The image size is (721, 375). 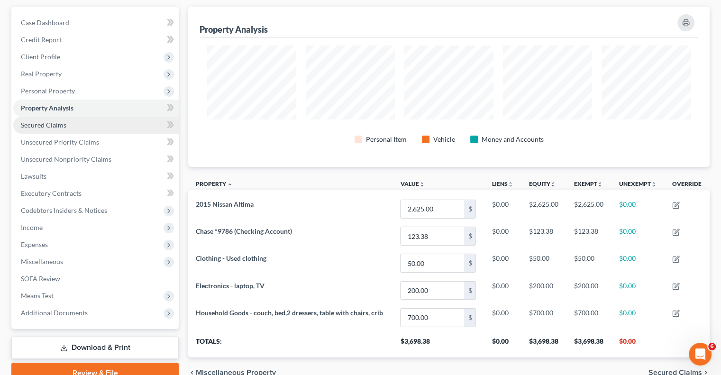 I want to click on span: Personal Property, so click(x=48, y=91).